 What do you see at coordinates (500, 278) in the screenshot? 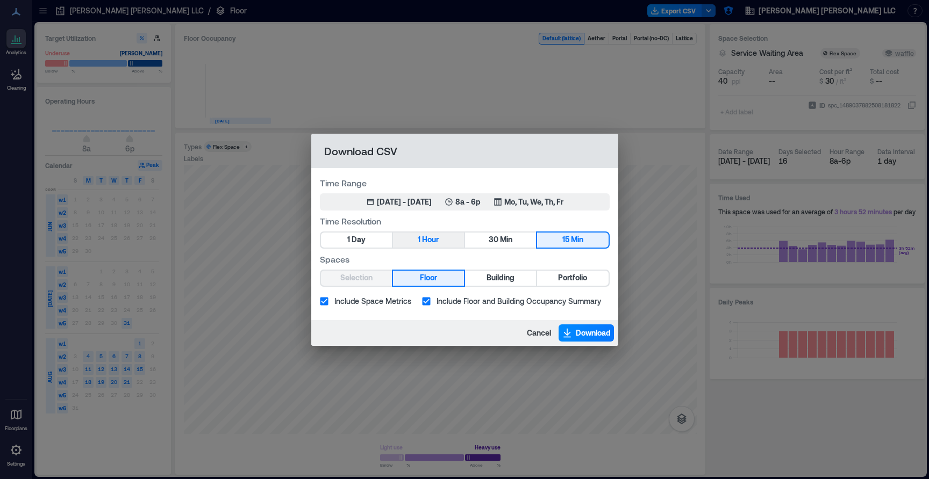
I see `span: Building` at bounding box center [500, 278].